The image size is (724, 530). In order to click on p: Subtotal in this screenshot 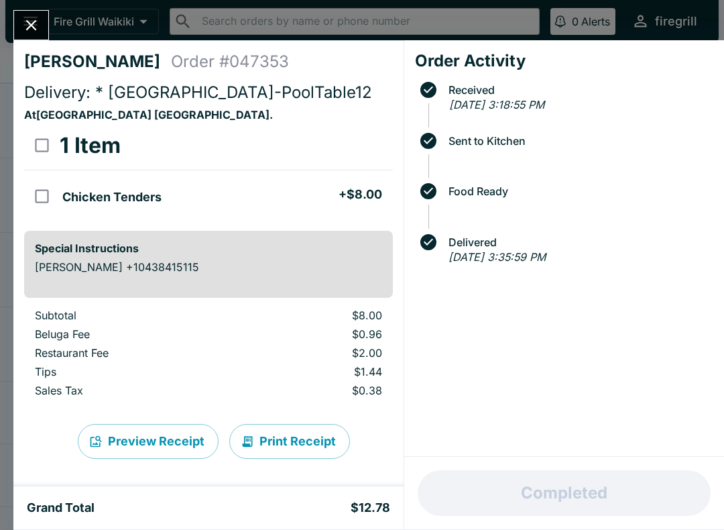, I will do `click(133, 315)`.